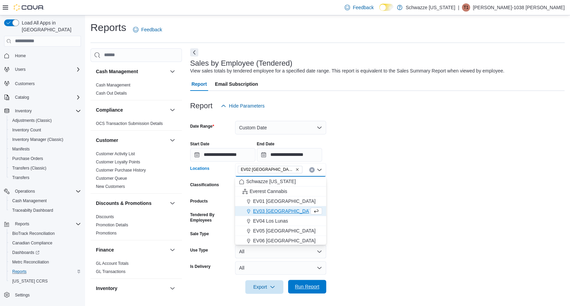 This screenshot has width=570, height=306. I want to click on div: View sales totals by tendered employee for a specified date range. This report is equivalent to t..., so click(347, 71).